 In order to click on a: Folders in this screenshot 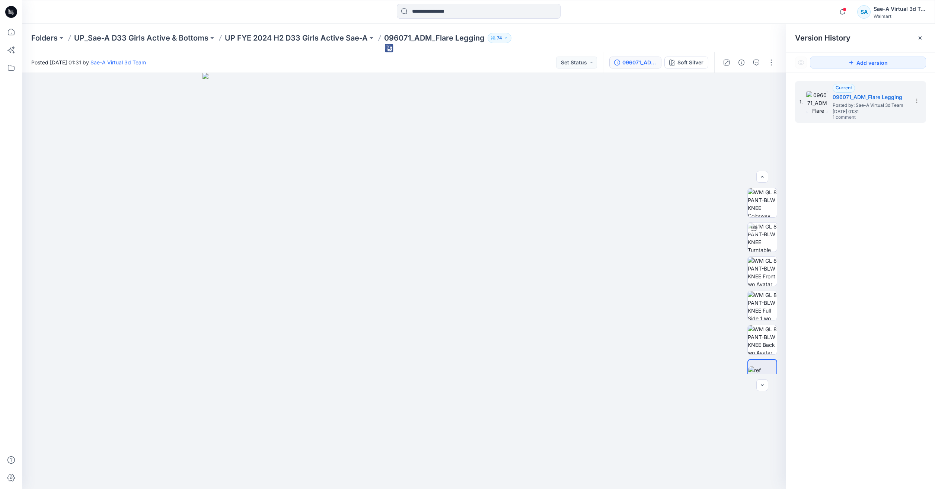, I will do `click(44, 38)`.